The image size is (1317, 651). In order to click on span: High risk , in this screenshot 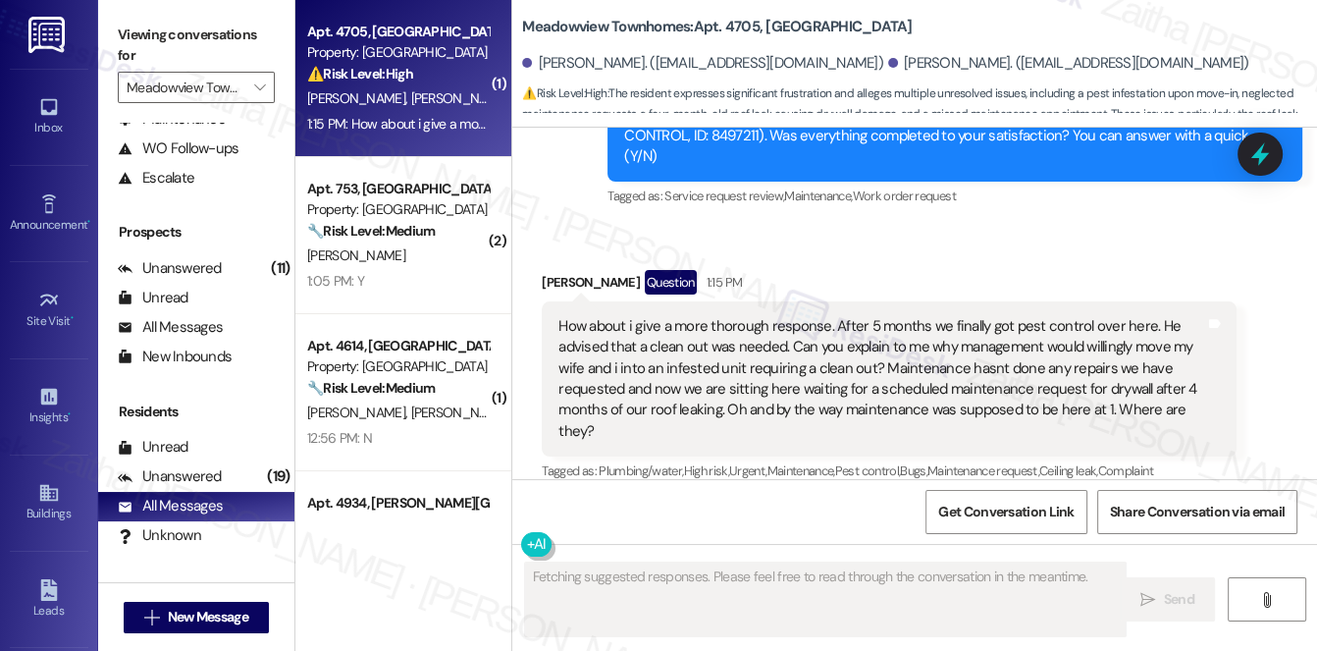, I will do `click(706, 470)`.